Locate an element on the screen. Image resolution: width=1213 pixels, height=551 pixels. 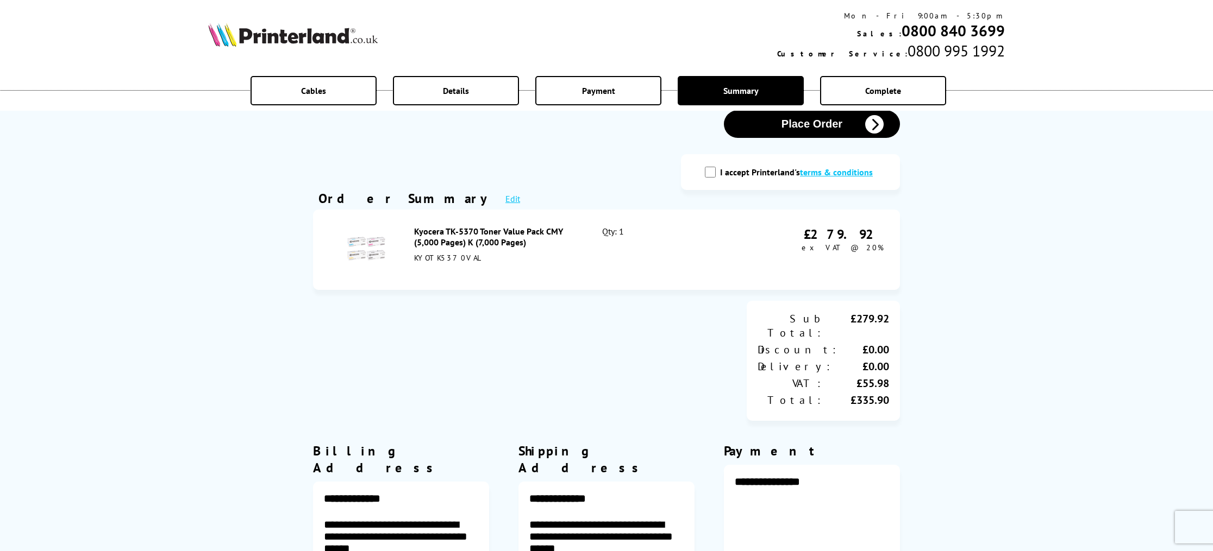
div: Qty: 1 is located at coordinates (658, 250).